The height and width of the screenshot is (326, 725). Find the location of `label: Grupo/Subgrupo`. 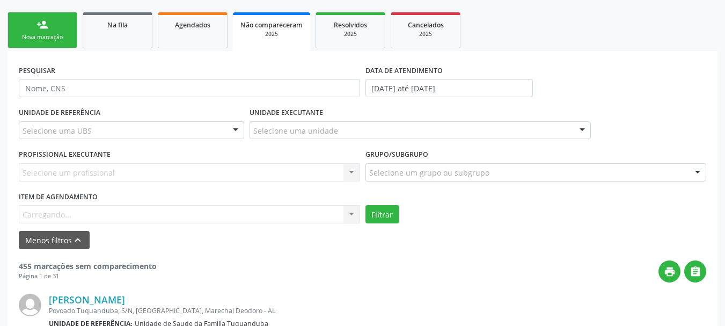

label: Grupo/Subgrupo is located at coordinates (397, 155).